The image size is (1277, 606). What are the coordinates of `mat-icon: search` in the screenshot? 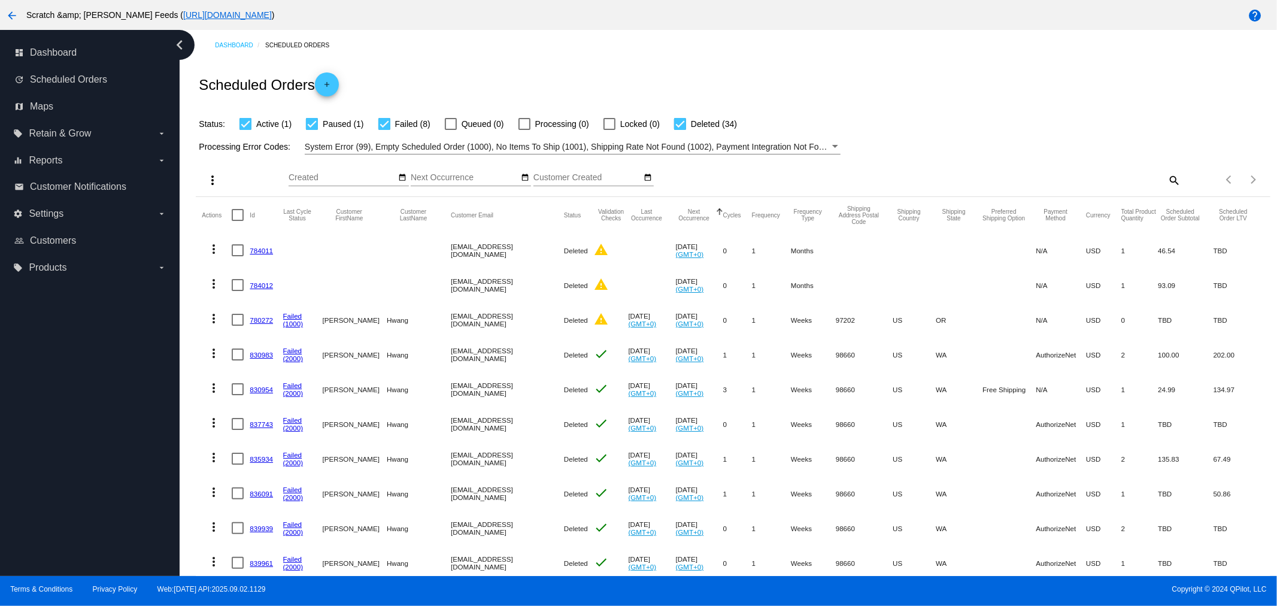 It's located at (1174, 180).